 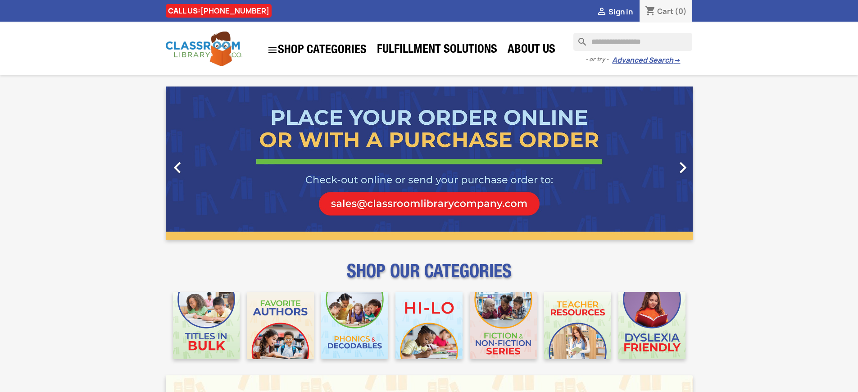 What do you see at coordinates (646, 60) in the screenshot?
I see `a: Advanced Search→` at bounding box center [646, 60].